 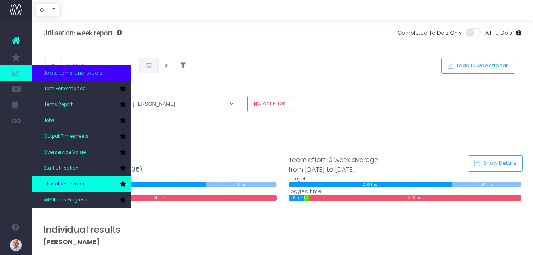 What do you see at coordinates (160, 198) in the screenshot?
I see `div: 38 hrs` at bounding box center [160, 198].